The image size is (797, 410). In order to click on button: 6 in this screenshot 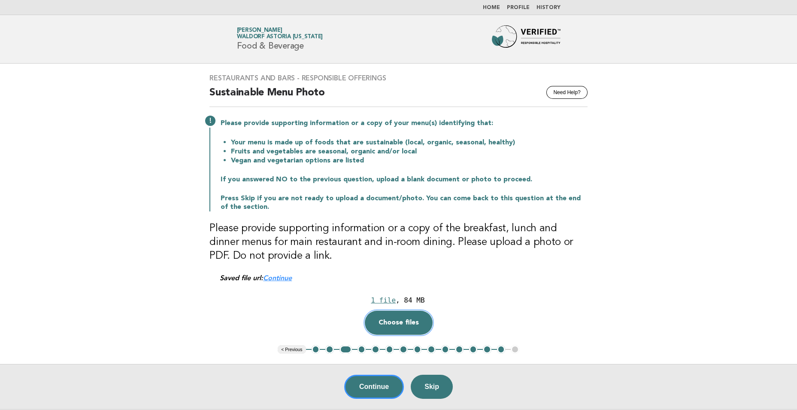, I will do `click(390, 349)`.